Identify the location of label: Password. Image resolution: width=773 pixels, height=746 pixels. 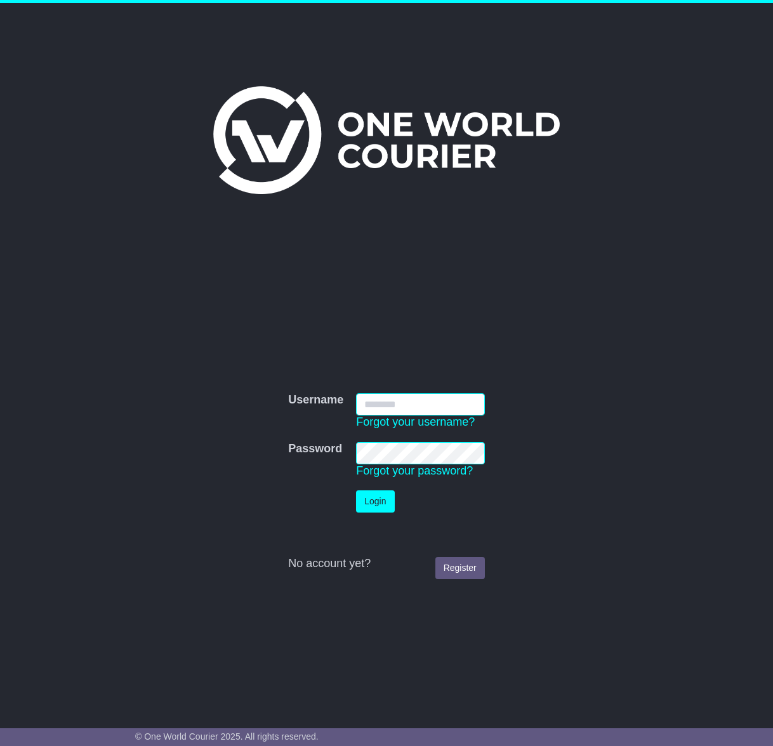
(315, 449).